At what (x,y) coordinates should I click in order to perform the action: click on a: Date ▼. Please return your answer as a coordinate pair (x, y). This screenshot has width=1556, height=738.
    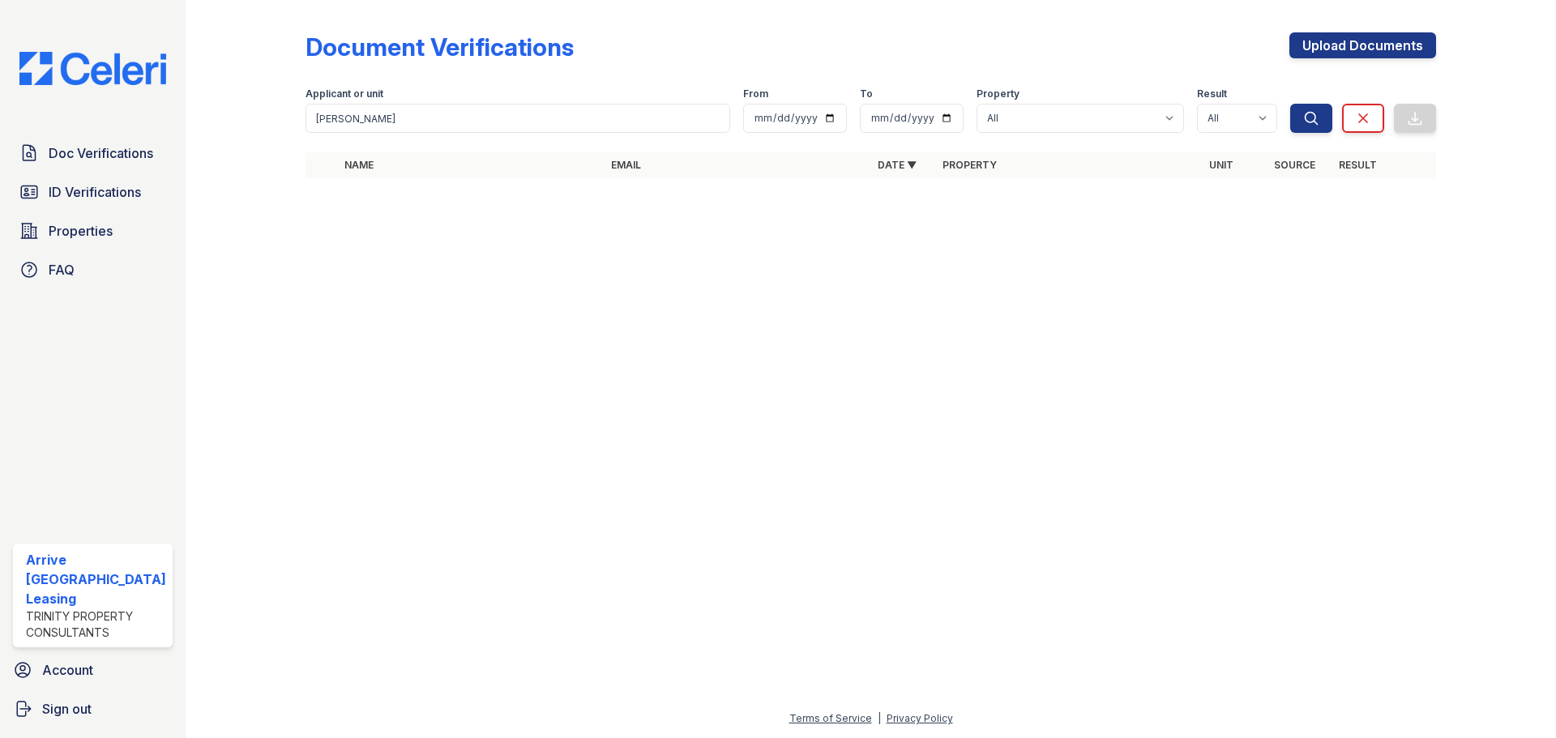
    Looking at the image, I should click on (897, 164).